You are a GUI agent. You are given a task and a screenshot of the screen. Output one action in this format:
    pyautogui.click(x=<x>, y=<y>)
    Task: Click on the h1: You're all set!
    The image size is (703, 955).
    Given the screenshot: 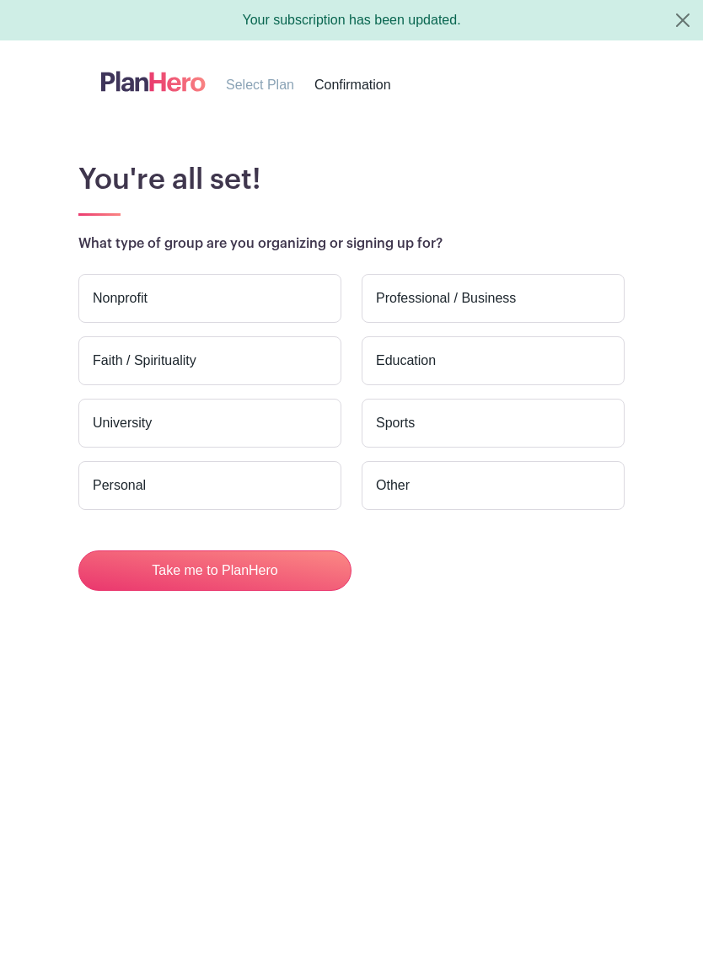 What is the action you would take?
    pyautogui.click(x=351, y=179)
    